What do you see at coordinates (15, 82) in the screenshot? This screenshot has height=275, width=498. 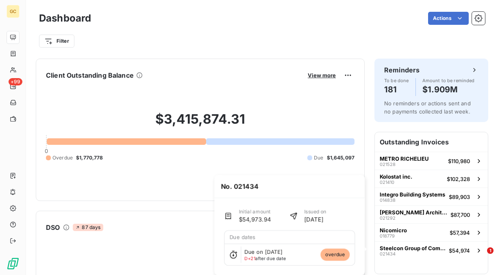 I see `span: +99` at bounding box center [15, 82].